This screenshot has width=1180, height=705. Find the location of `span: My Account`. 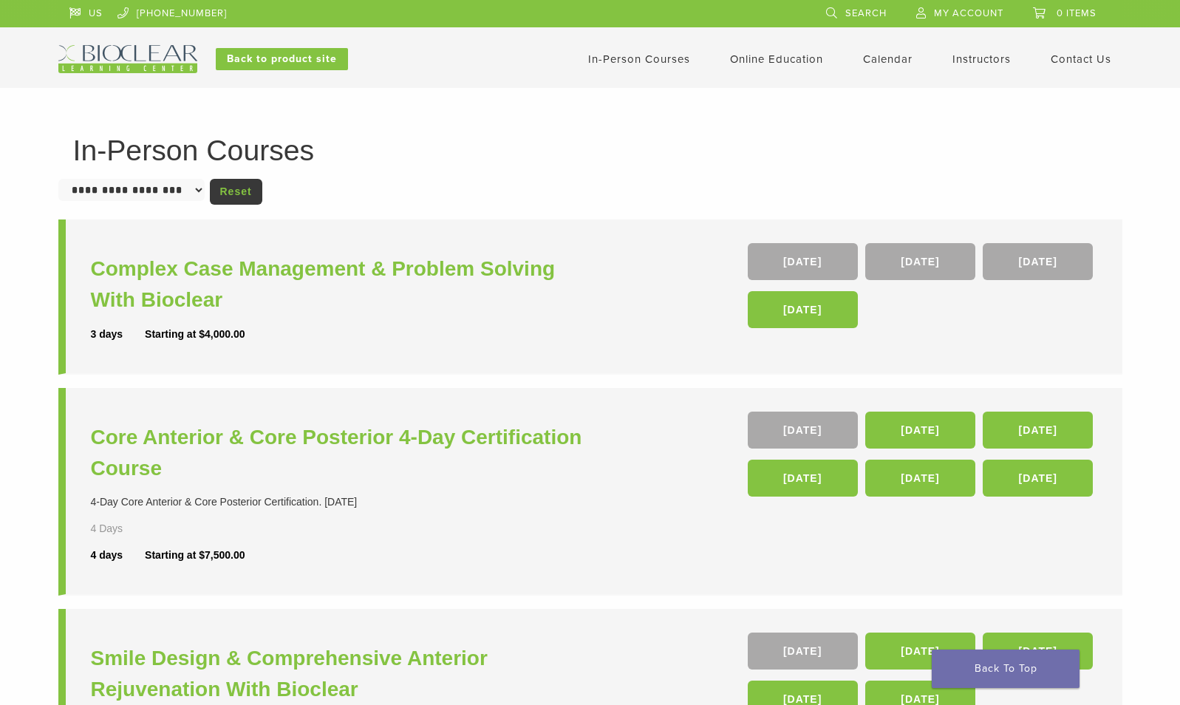

span: My Account is located at coordinates (968, 13).